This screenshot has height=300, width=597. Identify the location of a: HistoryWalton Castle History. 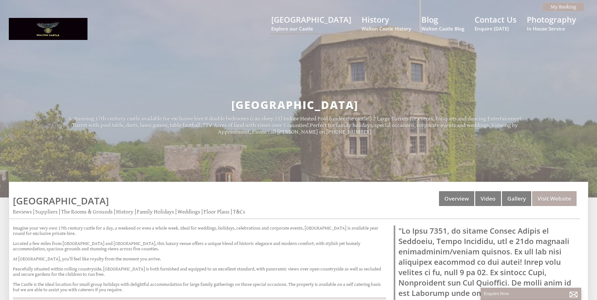
(386, 23).